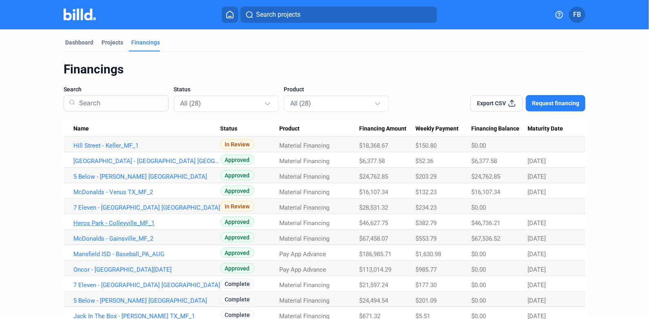 The image size is (649, 319). What do you see at coordinates (556, 103) in the screenshot?
I see `span: Request financing` at bounding box center [556, 103].